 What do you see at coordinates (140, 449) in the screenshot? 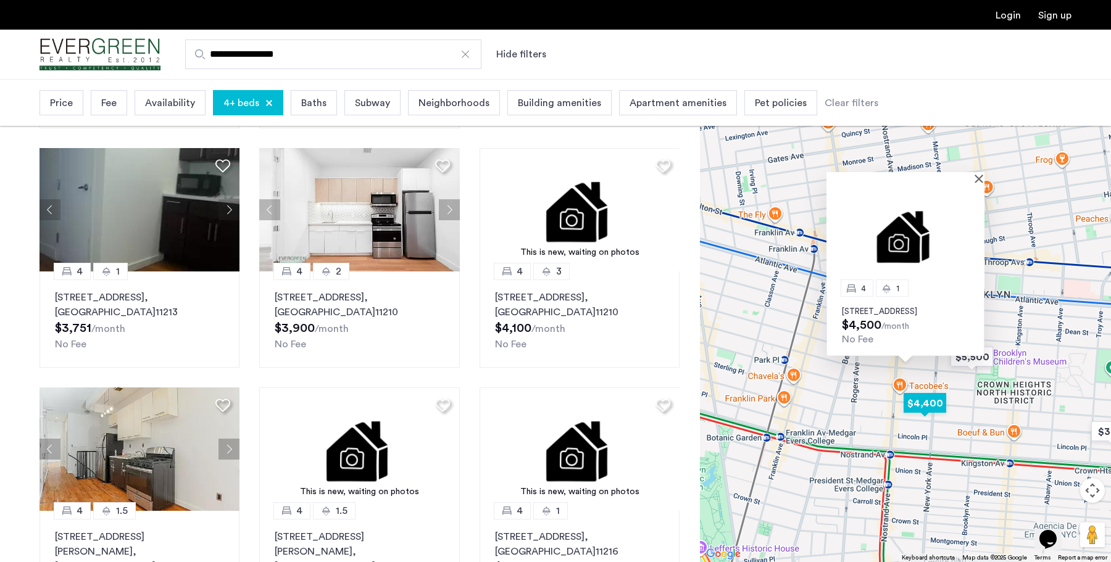
I see `img: 218_638527795396554423.jpeg` at bounding box center [140, 449].